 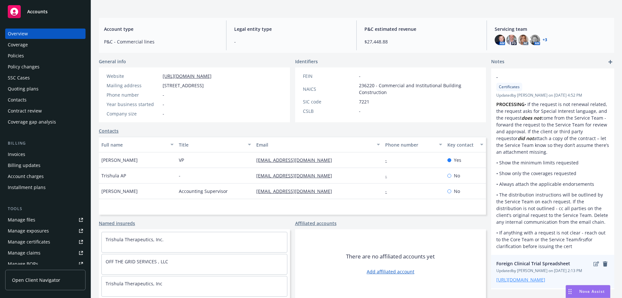 I want to click on div: Coverage gap analysis, so click(x=32, y=122).